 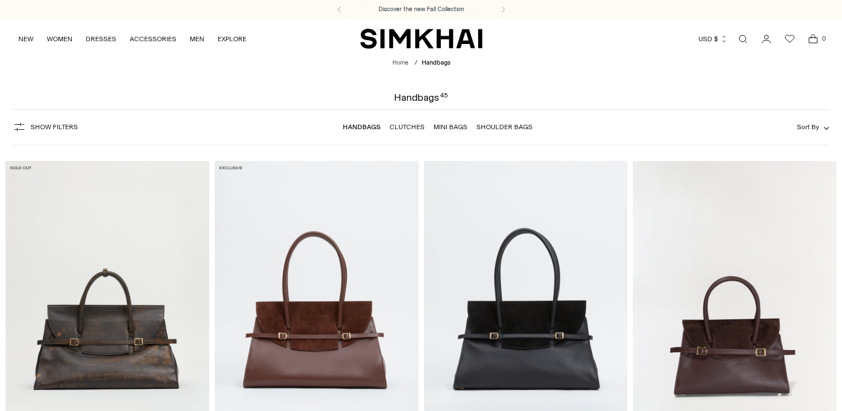 What do you see at coordinates (421, 9) in the screenshot?
I see `h3: Discover the new Fall Collection` at bounding box center [421, 9].